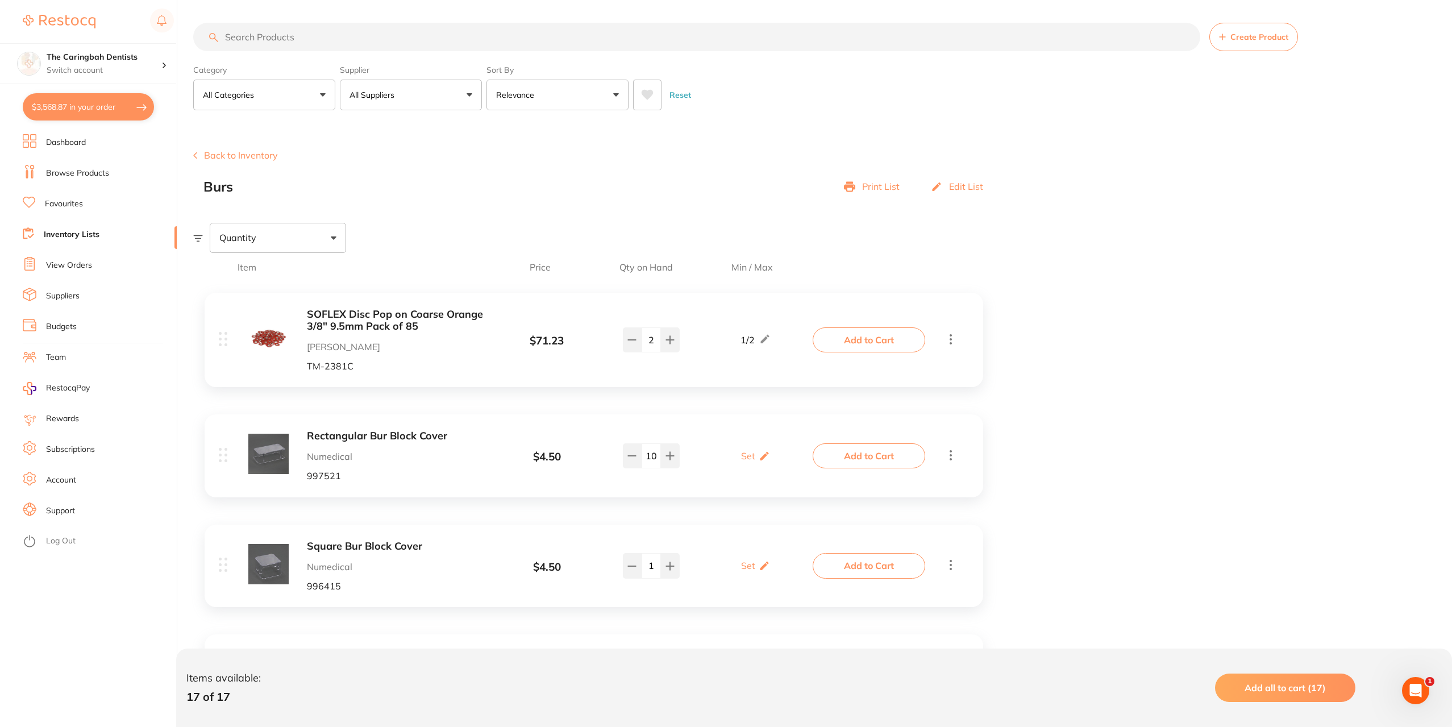 This screenshot has height=727, width=1452. Describe the element at coordinates (68, 388) in the screenshot. I see `span: RestocqPay` at that location.